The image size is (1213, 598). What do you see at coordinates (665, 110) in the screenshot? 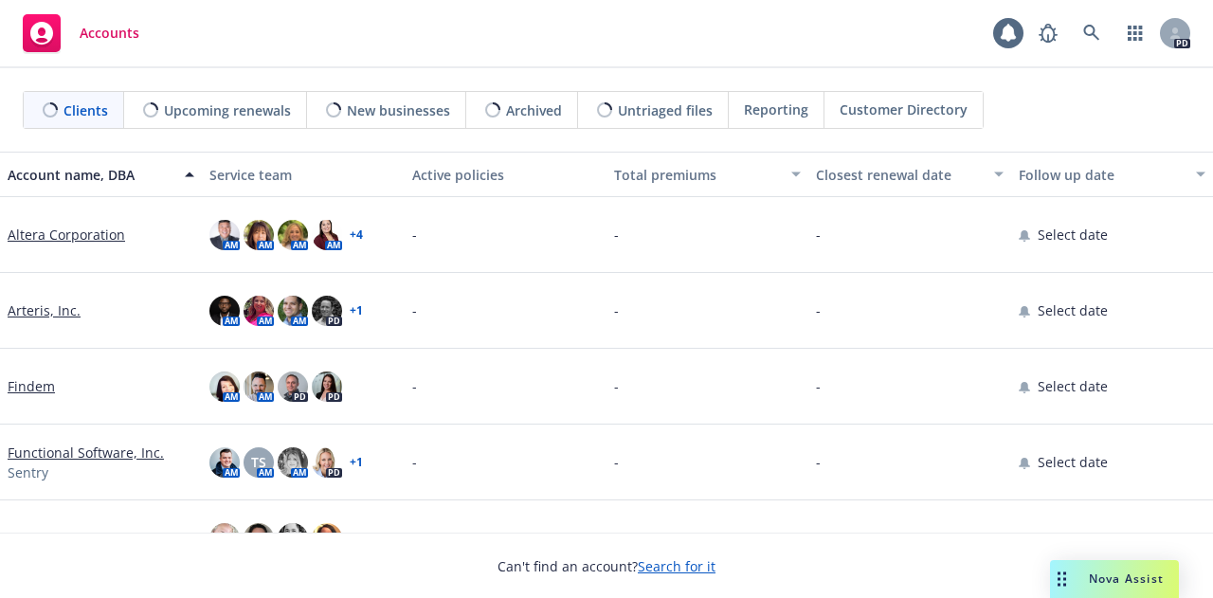
I see `span: Untriaged files` at bounding box center [665, 110].